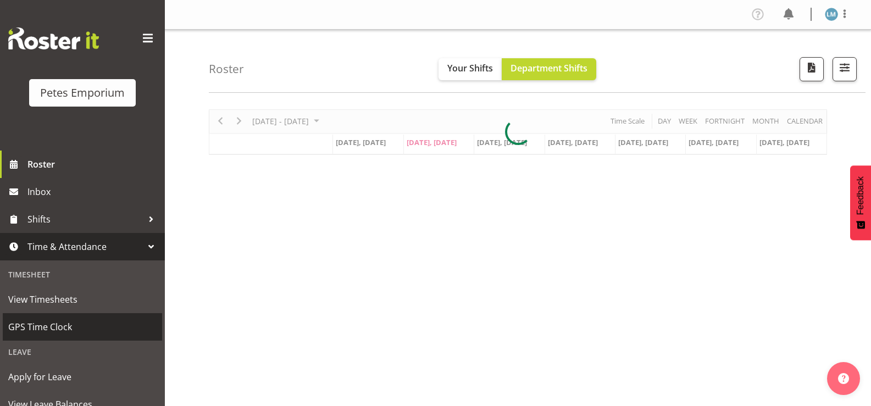 The width and height of the screenshot is (871, 406). What do you see at coordinates (861, 196) in the screenshot?
I see `span: Feedback` at bounding box center [861, 196].